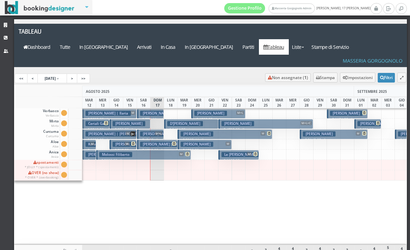 The width and height of the screenshot is (410, 250). I want to click on div: VEN 15, so click(130, 102).